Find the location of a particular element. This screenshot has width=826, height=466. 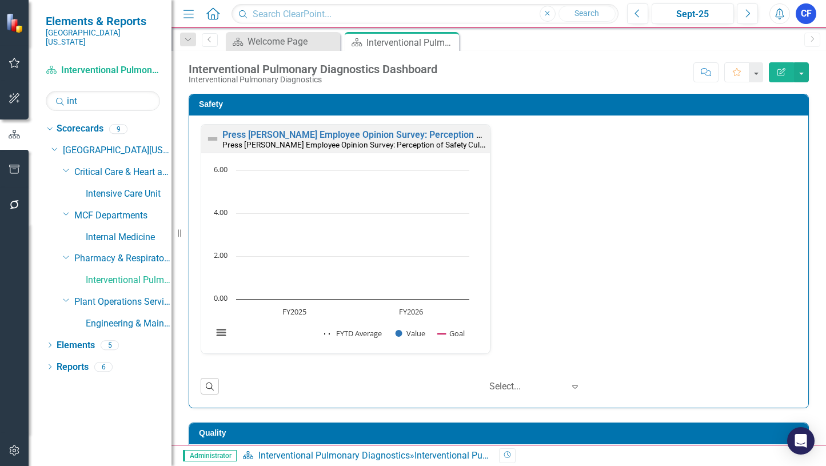

a: Internal Medicine is located at coordinates (129, 237).